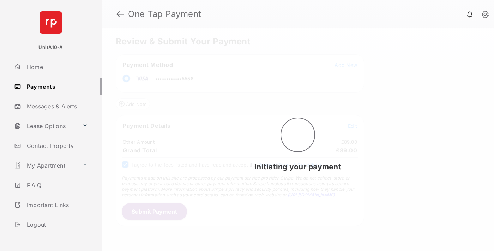 The image size is (494, 251). Describe the element at coordinates (165, 14) in the screenshot. I see `strong: One Tap Payment` at that location.